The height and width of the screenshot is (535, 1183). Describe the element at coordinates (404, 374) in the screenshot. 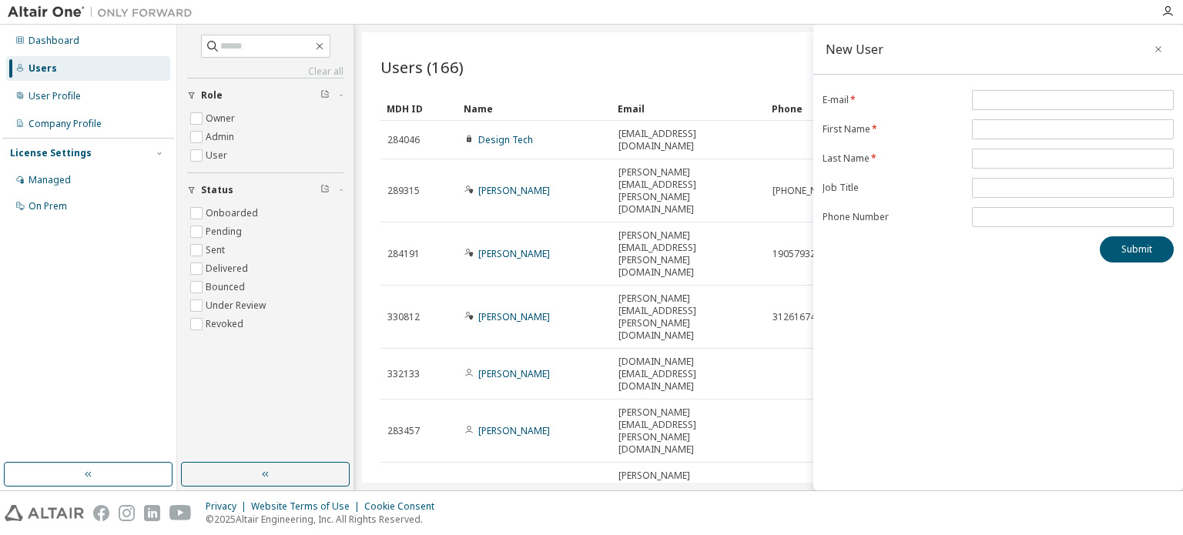

I see `span: 332133` at that location.